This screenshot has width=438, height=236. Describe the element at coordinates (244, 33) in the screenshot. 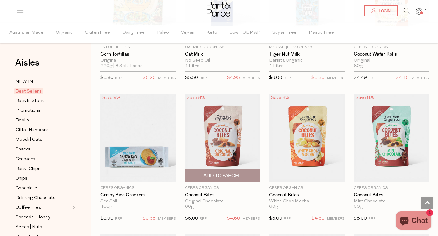

I see `span: Low FODMAP` at that location.